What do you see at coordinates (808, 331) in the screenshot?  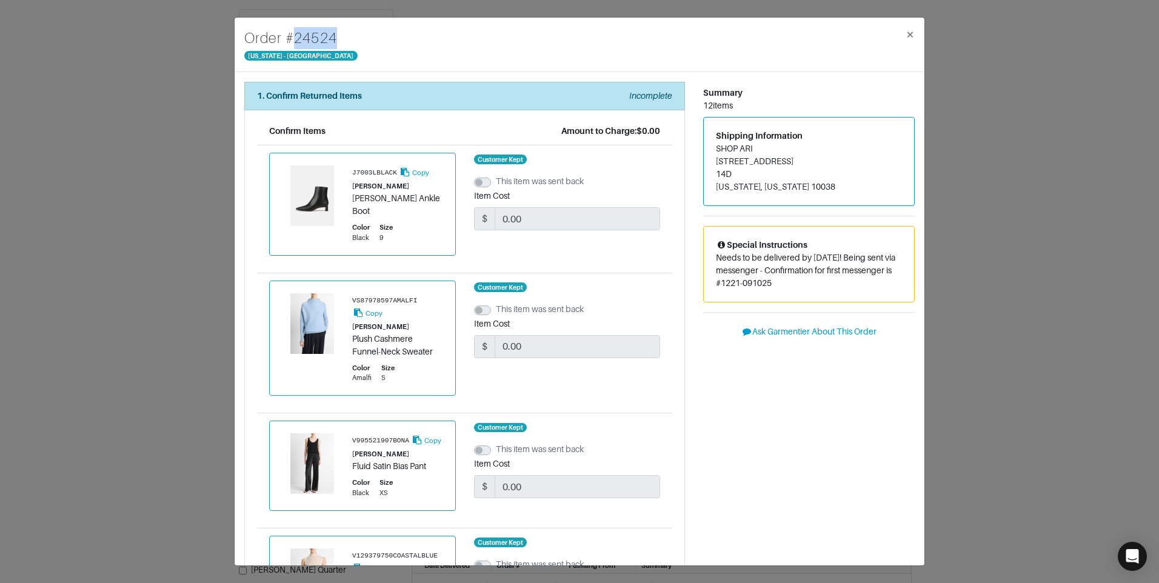 I see `button: Ask Garmentier About This Order` at bounding box center [808, 331].